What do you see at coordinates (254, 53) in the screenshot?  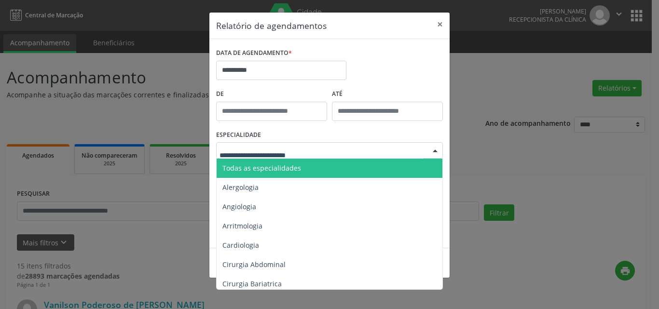 I see `label: DATA DE AGENDAMENTO` at bounding box center [254, 53].